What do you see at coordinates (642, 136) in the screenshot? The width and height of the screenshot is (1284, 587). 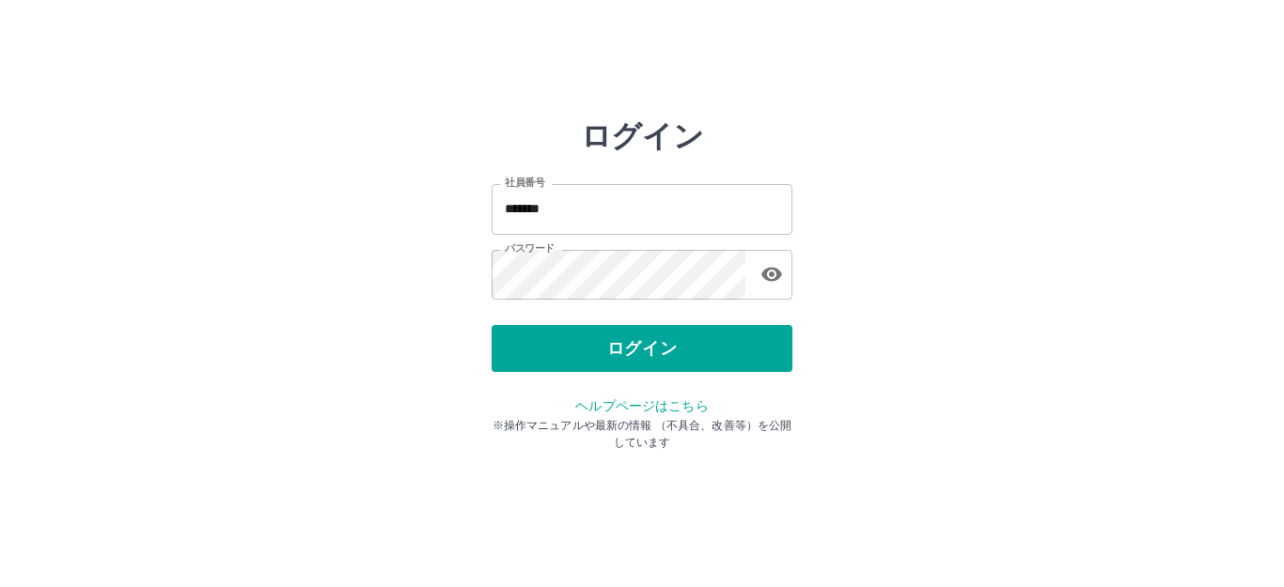 I see `h2: ログイン` at bounding box center [642, 136].